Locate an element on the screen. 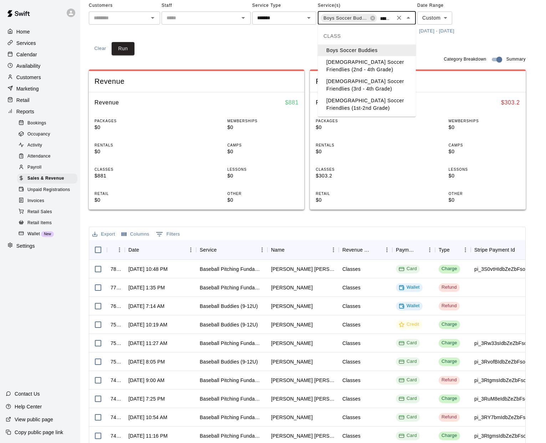  span: Payroll is located at coordinates (34, 167).